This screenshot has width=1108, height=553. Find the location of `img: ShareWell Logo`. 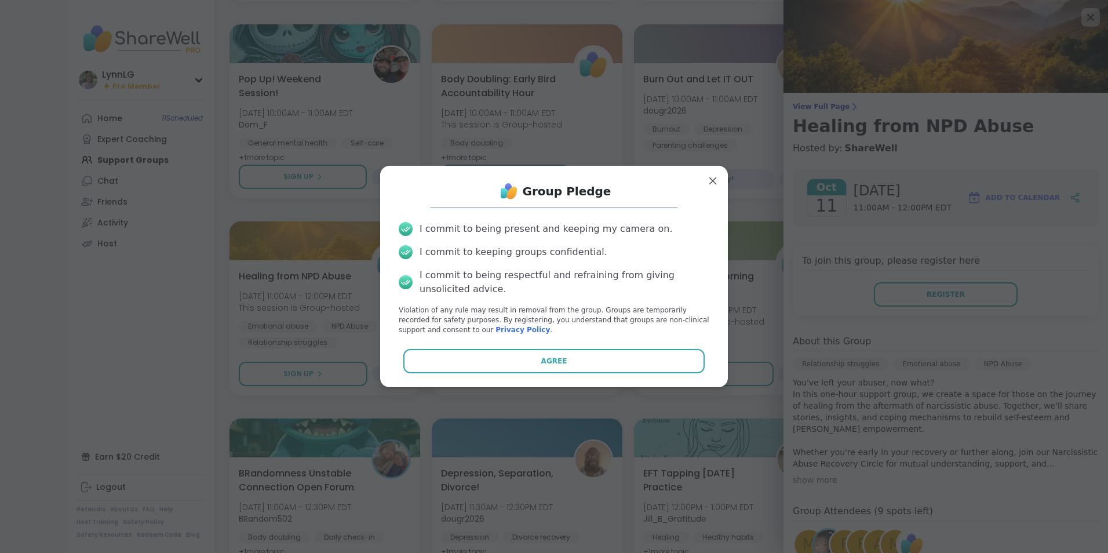

img: ShareWell Logo is located at coordinates (509, 191).